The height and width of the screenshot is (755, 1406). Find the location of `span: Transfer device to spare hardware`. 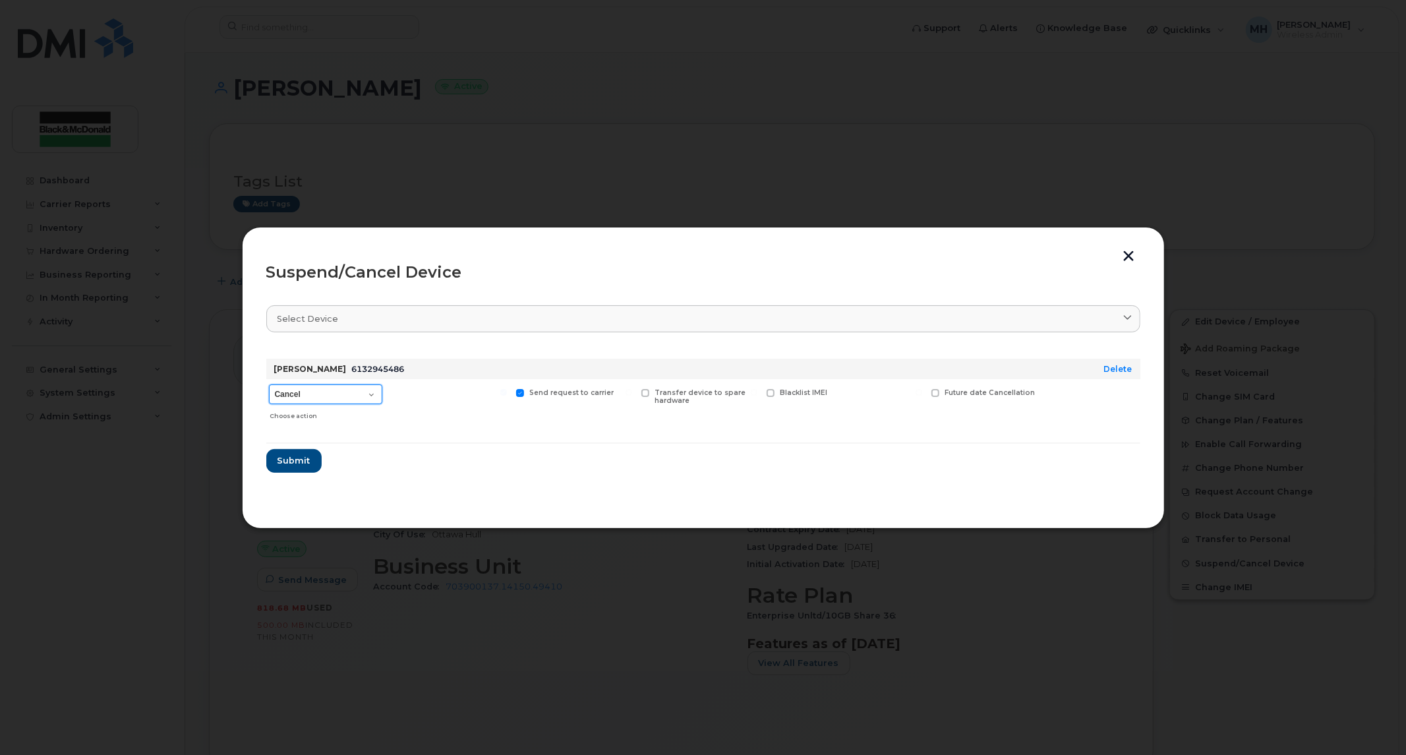

span: Transfer device to spare hardware is located at coordinates (700, 397).